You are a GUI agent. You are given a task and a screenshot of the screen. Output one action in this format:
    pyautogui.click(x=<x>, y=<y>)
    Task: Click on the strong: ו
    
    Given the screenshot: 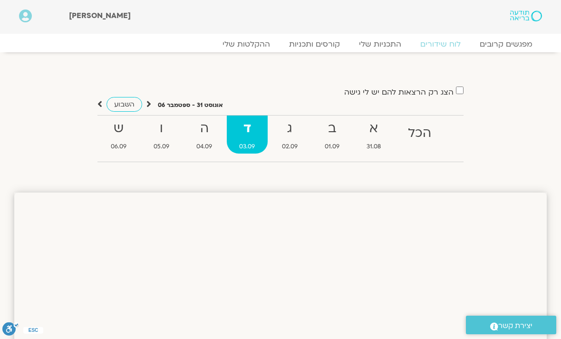 What is the action you would take?
    pyautogui.click(x=162, y=128)
    